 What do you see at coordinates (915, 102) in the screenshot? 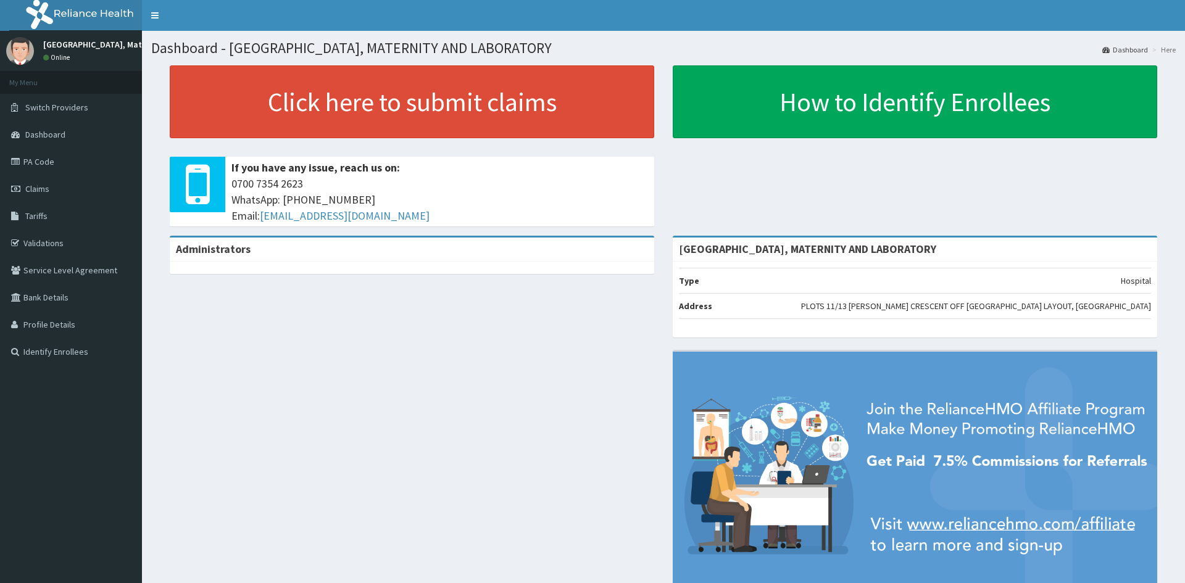
I see `a: How to Identify Enrollees` at bounding box center [915, 102].